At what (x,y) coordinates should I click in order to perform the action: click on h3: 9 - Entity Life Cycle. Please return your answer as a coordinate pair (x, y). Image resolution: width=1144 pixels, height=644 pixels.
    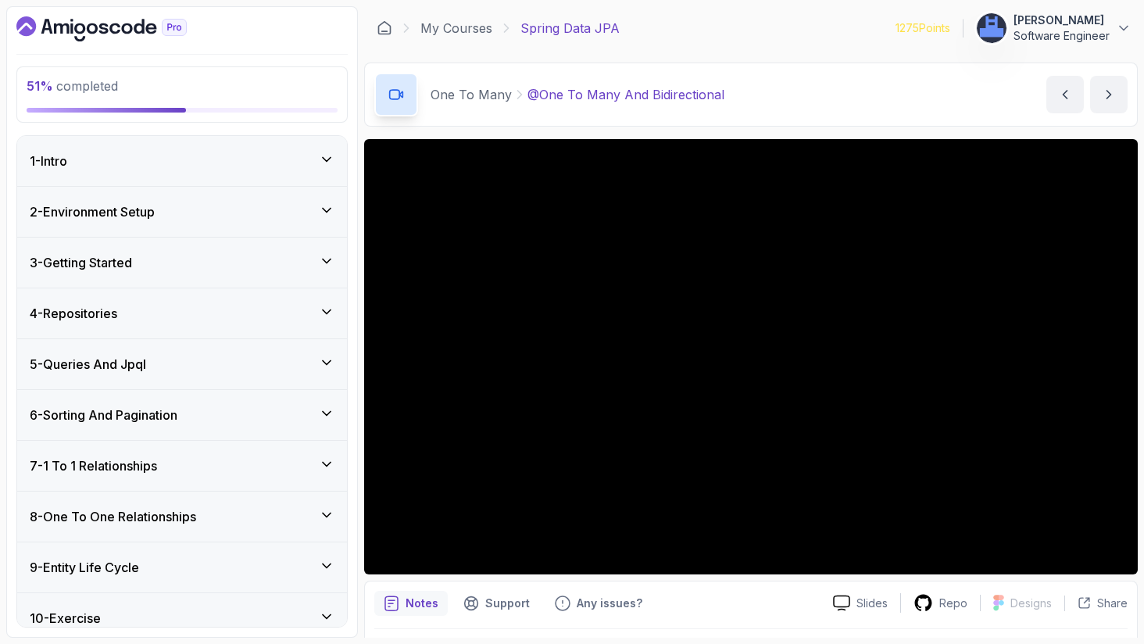
    Looking at the image, I should click on (84, 567).